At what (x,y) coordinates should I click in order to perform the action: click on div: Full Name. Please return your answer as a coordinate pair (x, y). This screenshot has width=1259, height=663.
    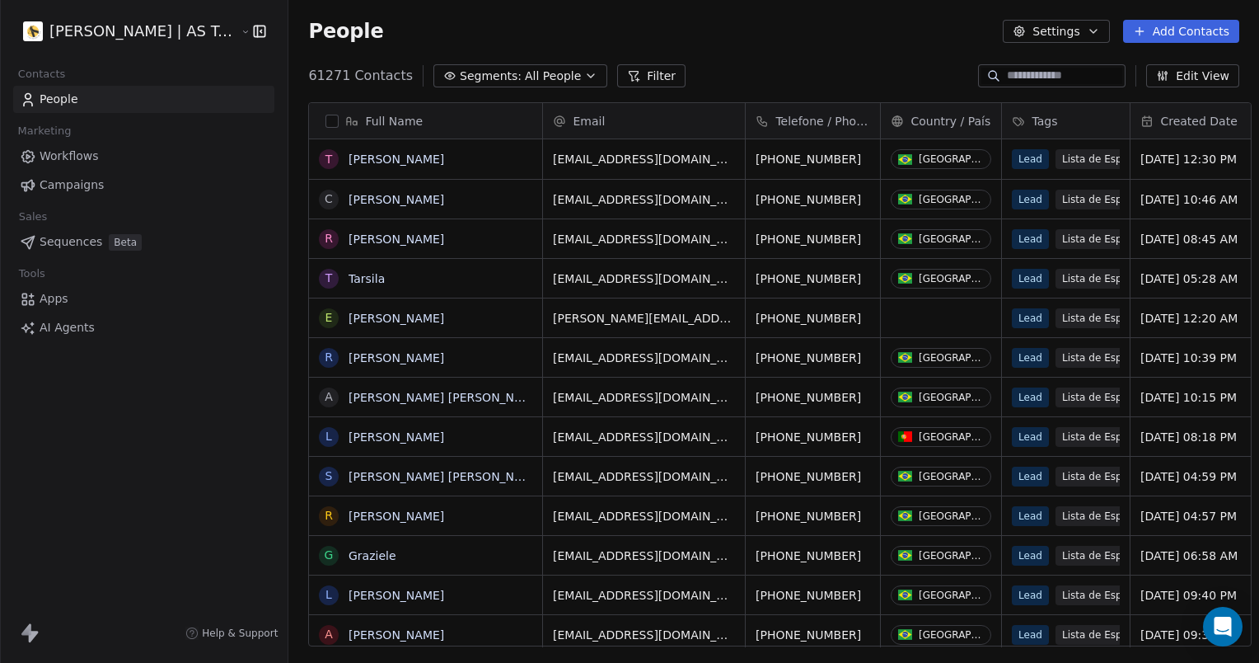
    Looking at the image, I should click on (425, 120).